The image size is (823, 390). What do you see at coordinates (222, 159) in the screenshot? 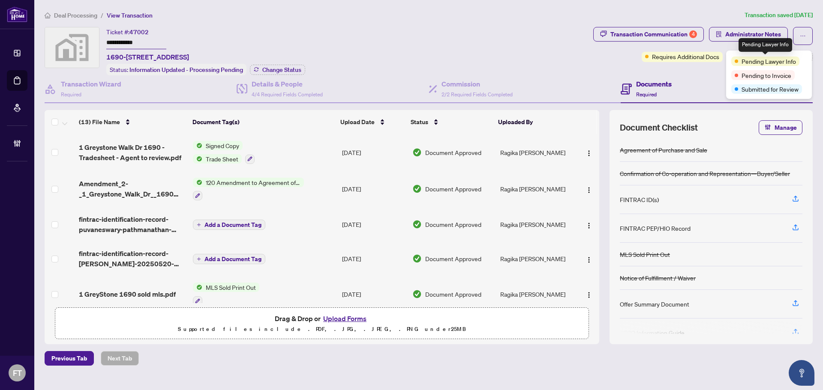
I see `span: Trade Sheet` at bounding box center [222, 159].